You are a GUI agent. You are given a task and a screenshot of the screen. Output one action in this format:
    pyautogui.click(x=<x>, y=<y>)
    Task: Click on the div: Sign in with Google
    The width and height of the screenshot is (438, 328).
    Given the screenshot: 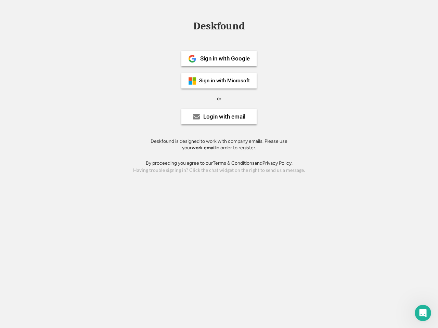 What is the action you would take?
    pyautogui.click(x=225, y=58)
    